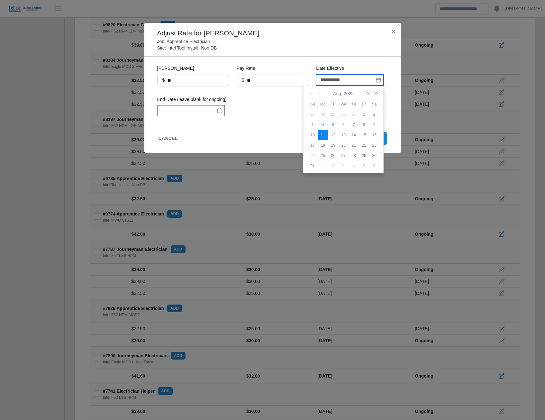 This screenshot has width=545, height=420. I want to click on div: 17, so click(312, 145).